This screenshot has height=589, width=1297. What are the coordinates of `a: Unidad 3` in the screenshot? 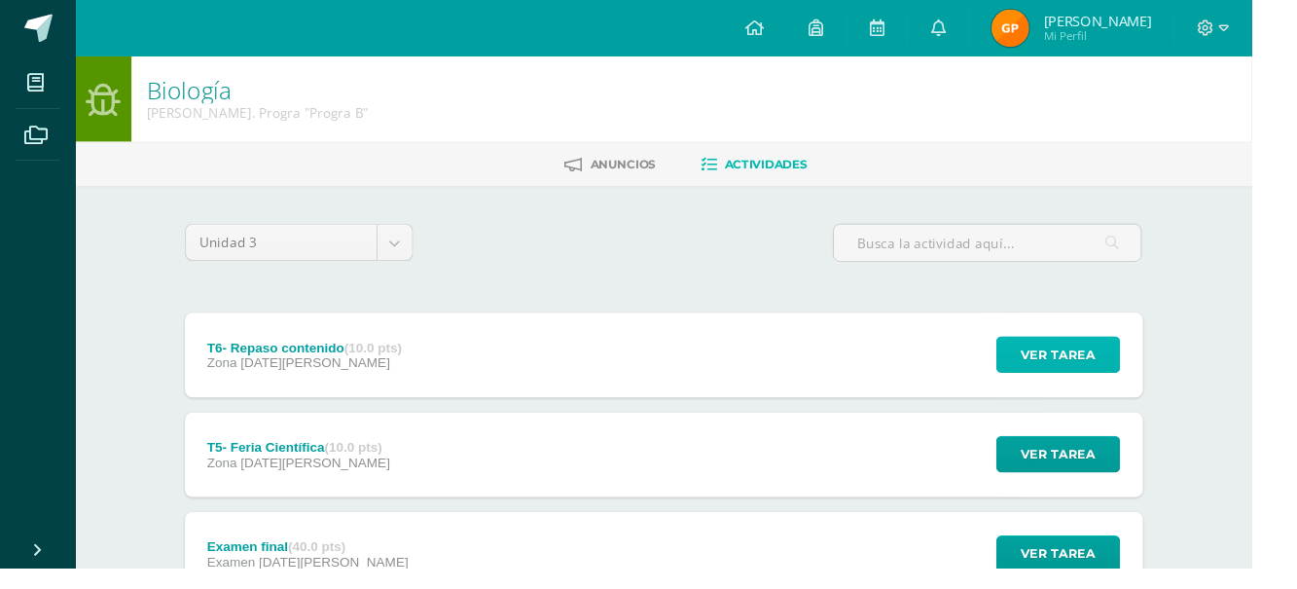 It's located at (310, 251).